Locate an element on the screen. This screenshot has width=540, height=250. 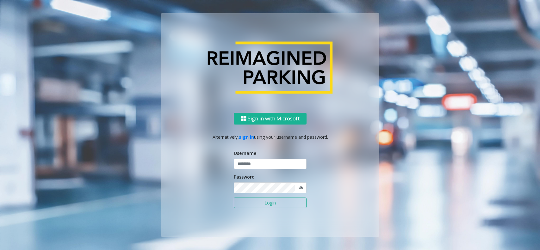
label: Username is located at coordinates (245, 153).